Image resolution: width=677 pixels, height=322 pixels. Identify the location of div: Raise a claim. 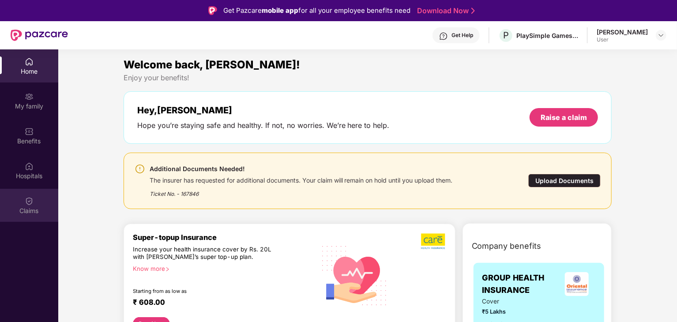
(564, 117).